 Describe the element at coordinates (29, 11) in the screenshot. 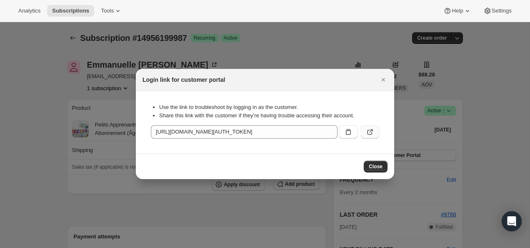

I see `span: Analytics` at that location.